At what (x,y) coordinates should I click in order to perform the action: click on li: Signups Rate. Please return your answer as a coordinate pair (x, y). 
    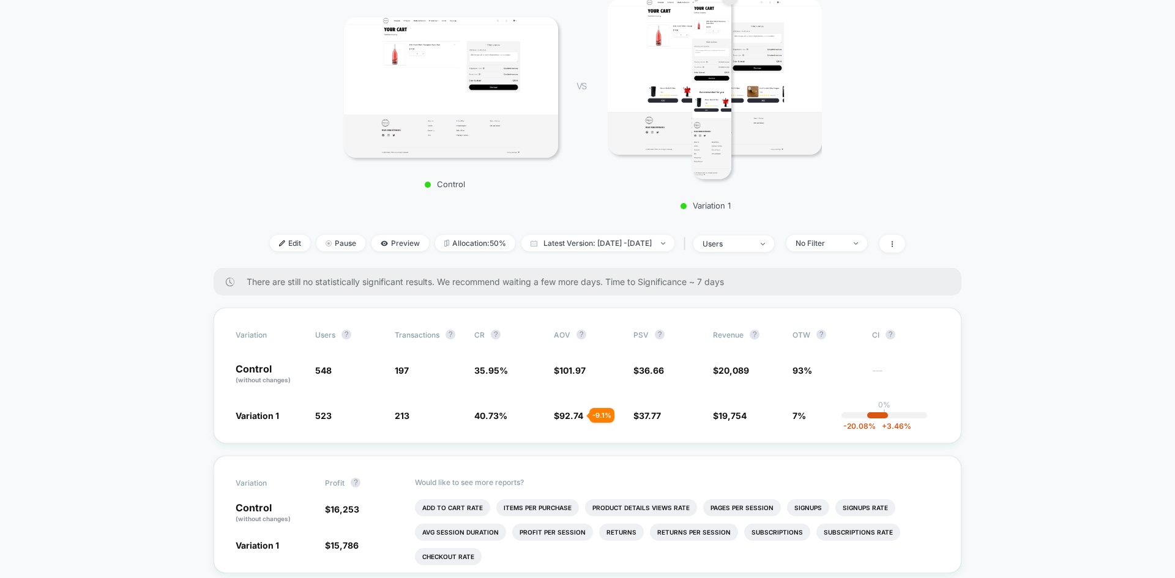
    Looking at the image, I should click on (865, 508).